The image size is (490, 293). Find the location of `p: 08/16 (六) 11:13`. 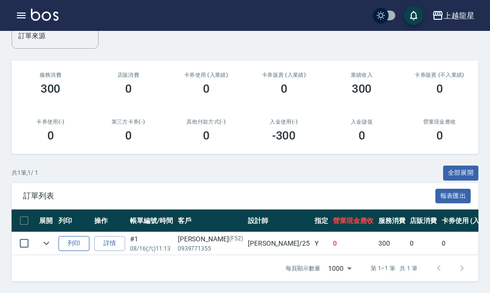

p: 08/16 (六) 11:13 is located at coordinates (151, 249).